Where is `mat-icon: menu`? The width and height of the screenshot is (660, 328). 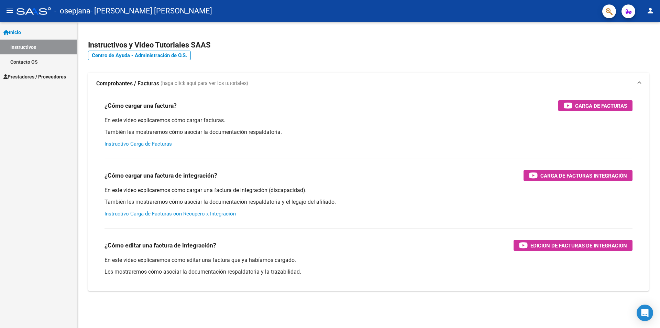
mat-icon: menu is located at coordinates (10, 11).